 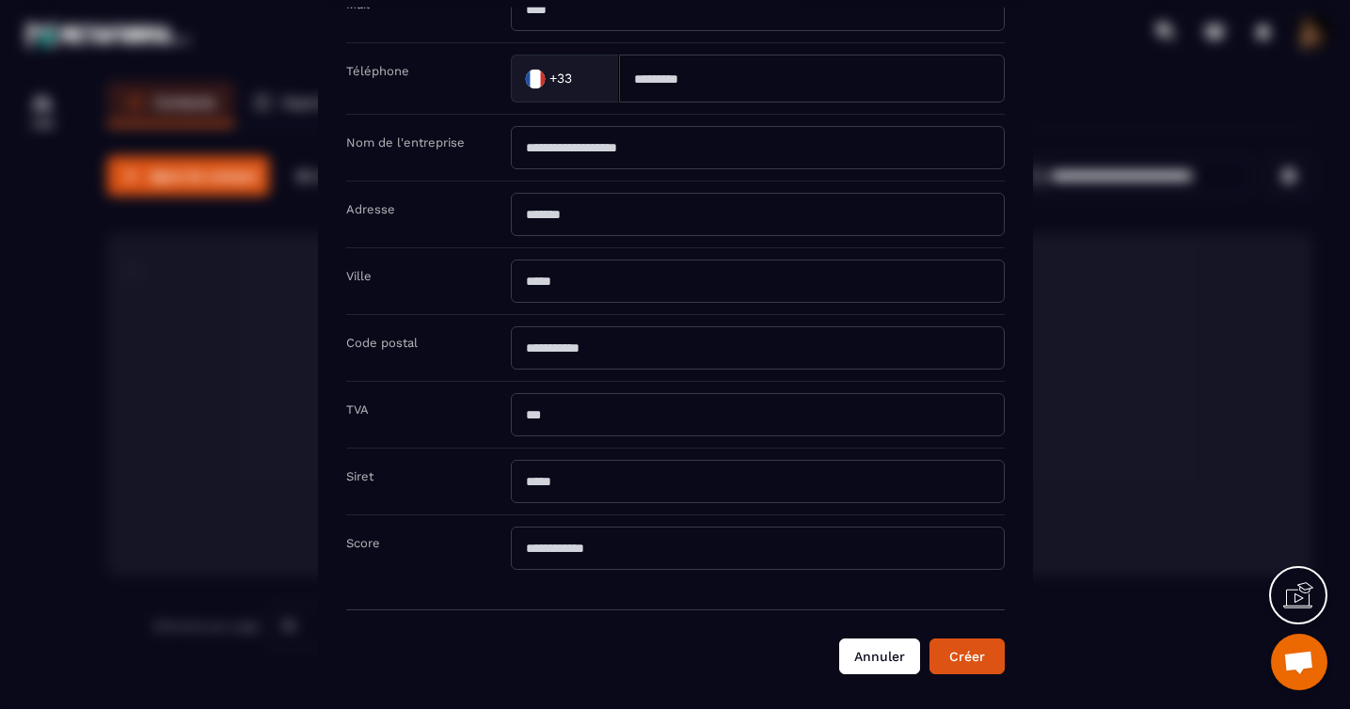 I want to click on span: +33, so click(x=560, y=78).